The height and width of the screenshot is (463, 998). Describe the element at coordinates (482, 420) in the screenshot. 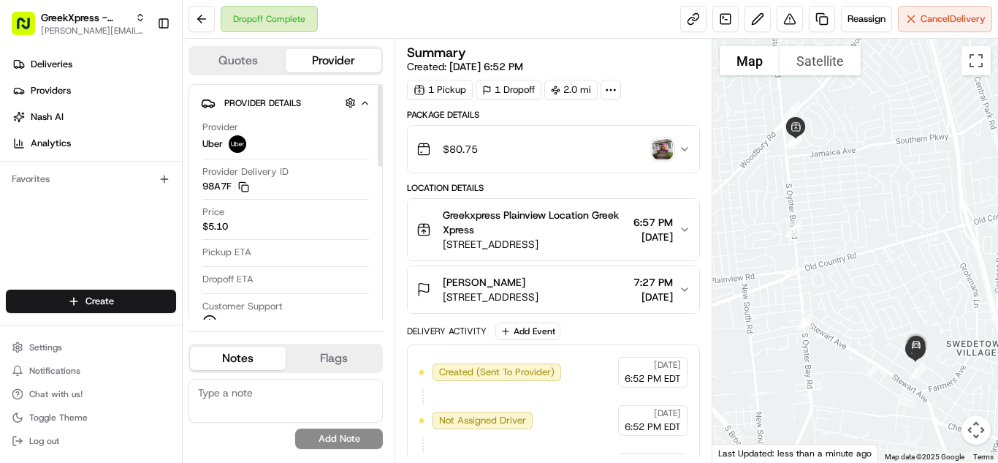

I see `span: Not Assigned Driver` at that location.